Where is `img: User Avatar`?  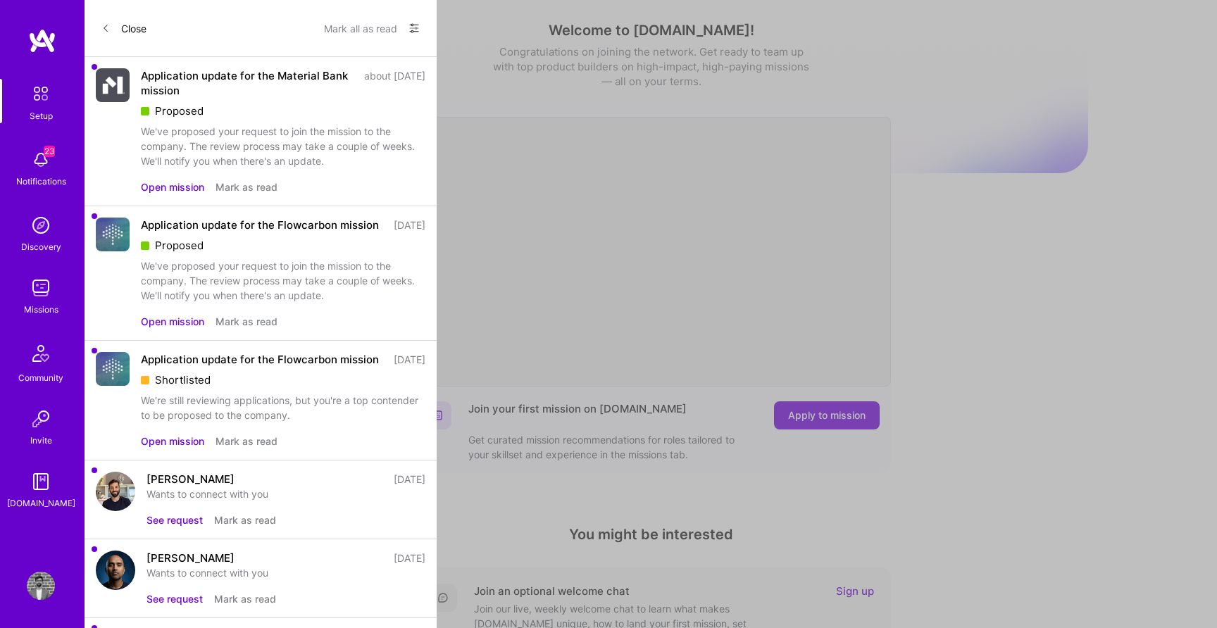 img: User Avatar is located at coordinates (41, 586).